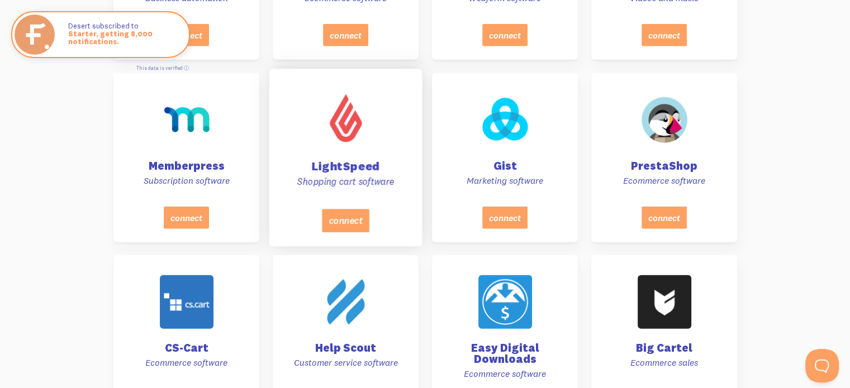 Image resolution: width=850 pixels, height=388 pixels. Describe the element at coordinates (35, 35) in the screenshot. I see `img: Starter, getting 8,000 notifications.` at that location.